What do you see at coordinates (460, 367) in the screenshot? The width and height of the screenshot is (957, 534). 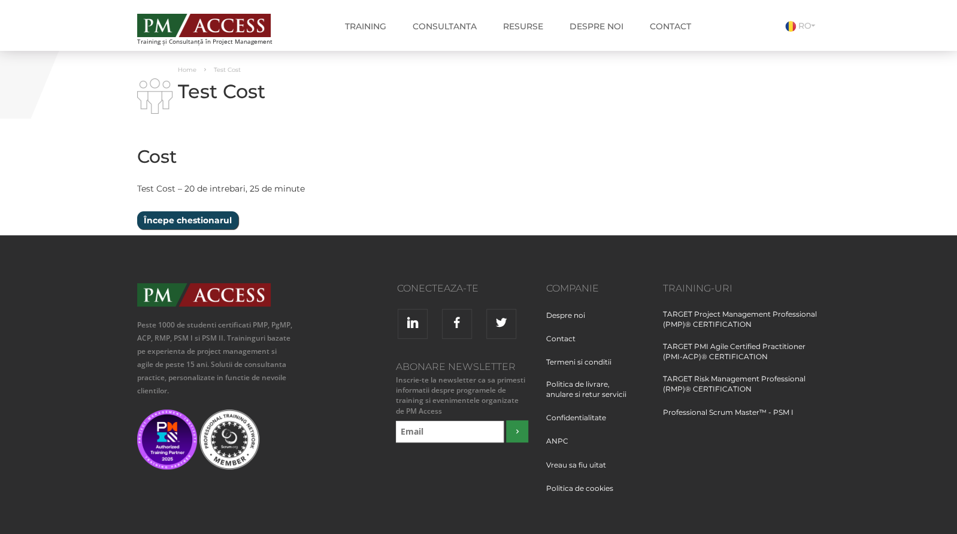 I see `h3: Abonare Newsletter` at bounding box center [460, 367].